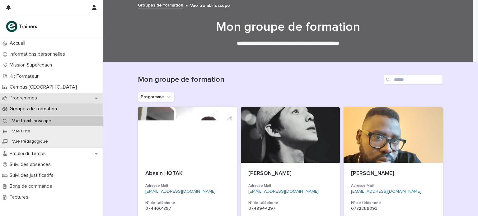  Describe the element at coordinates (187, 209) in the screenshot. I see `p: 0744601897` at that location.